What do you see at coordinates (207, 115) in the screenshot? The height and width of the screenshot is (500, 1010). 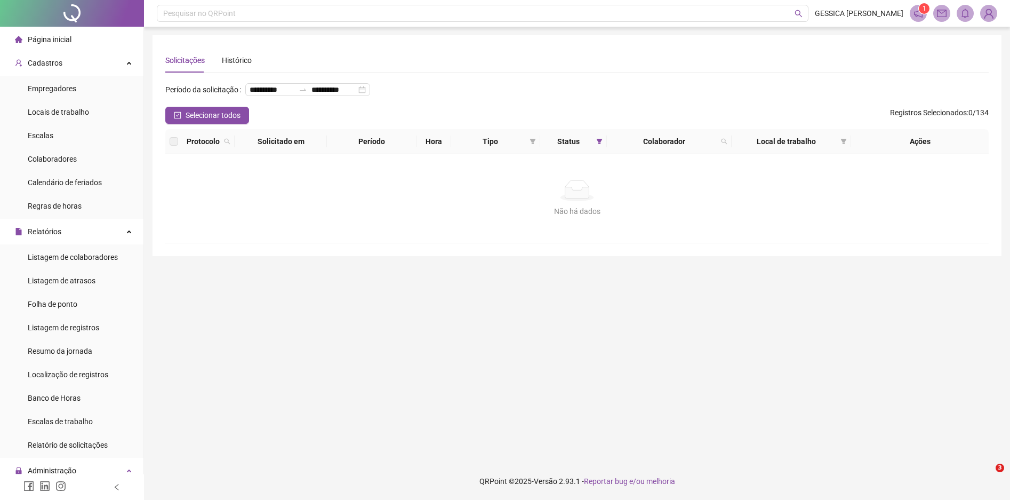 I see `button: Selecionar todos` at bounding box center [207, 115].